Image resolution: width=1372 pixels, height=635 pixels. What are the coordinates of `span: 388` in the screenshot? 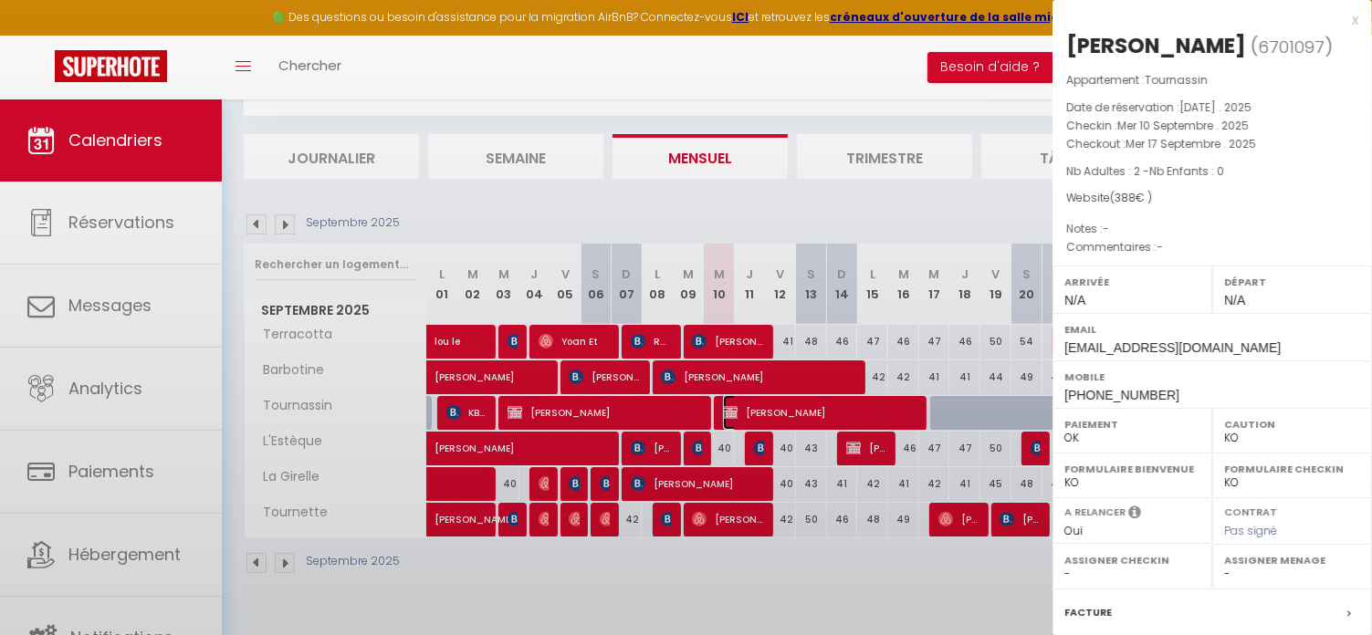 It's located at (1125, 197).